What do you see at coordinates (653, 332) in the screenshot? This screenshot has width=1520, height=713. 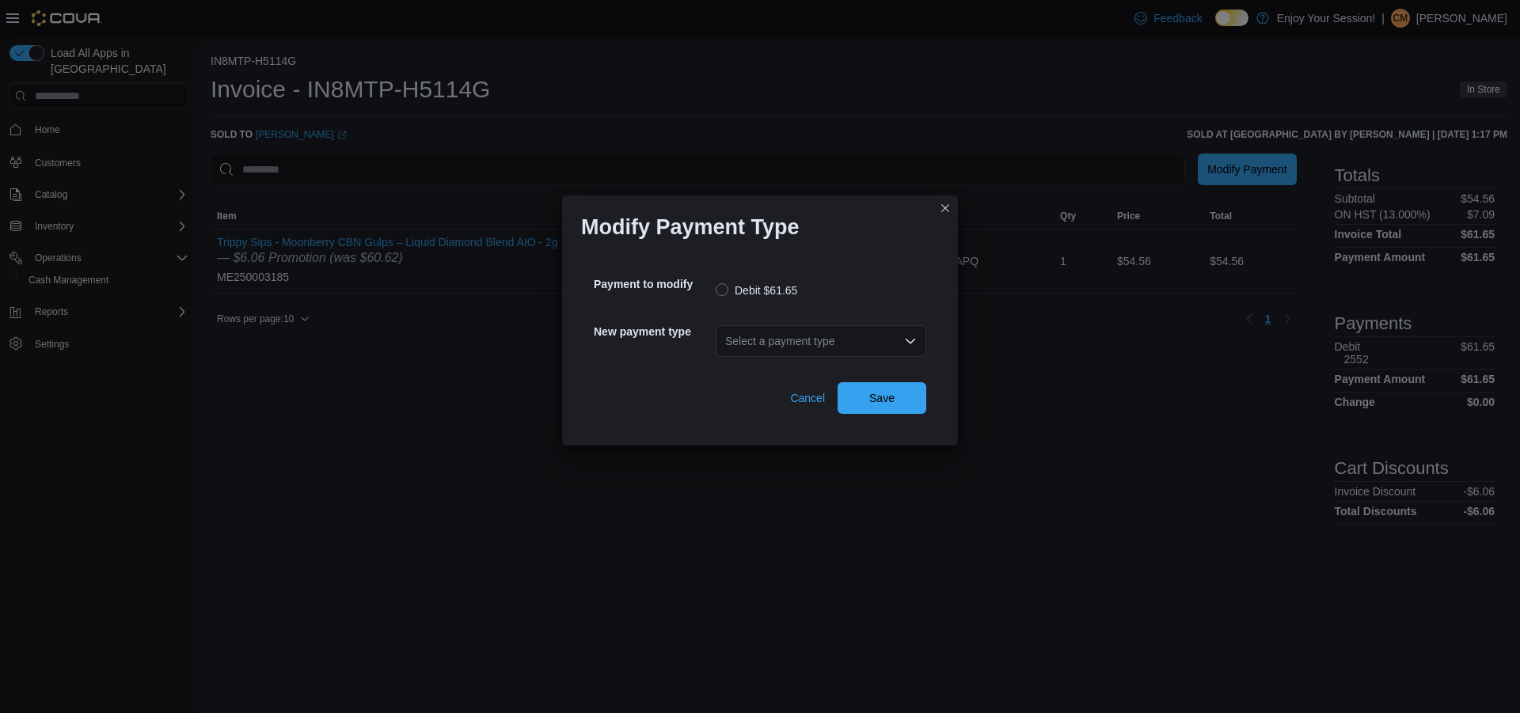 I see `h5: New payment type` at bounding box center [653, 332].